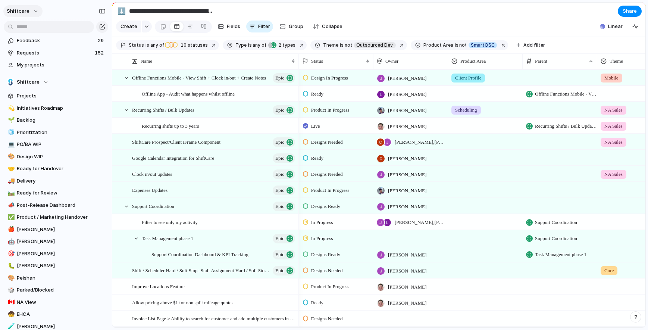 The image size is (648, 330). Describe the element at coordinates (61, 290) in the screenshot. I see `span: Parked/Blocked` at that location.